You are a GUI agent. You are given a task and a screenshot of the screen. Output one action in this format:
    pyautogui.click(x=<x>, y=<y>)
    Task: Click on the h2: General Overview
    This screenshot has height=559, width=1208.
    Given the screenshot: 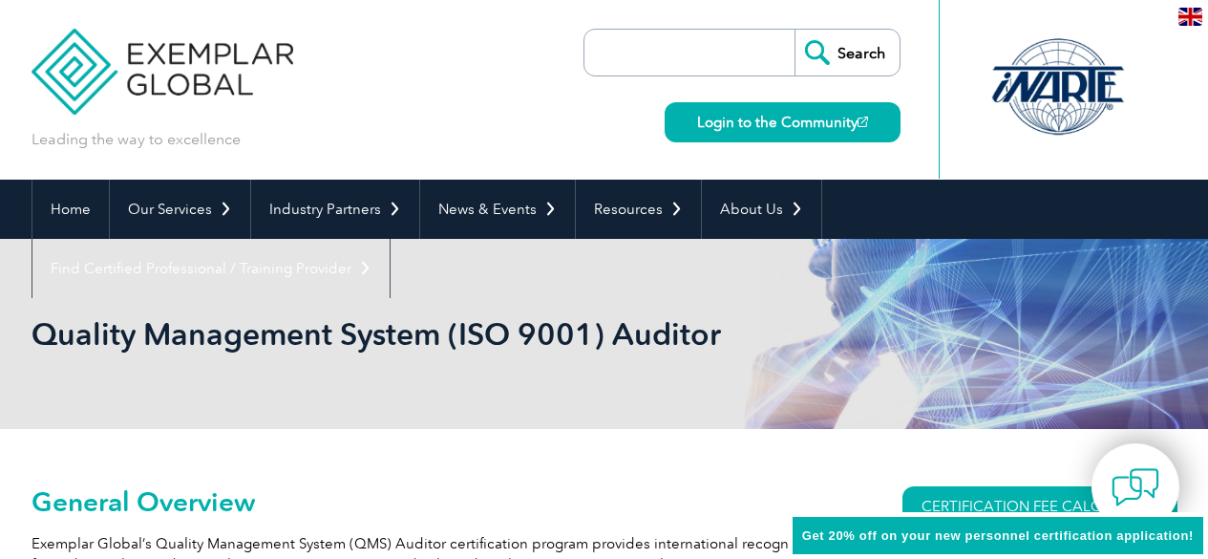 What is the action you would take?
    pyautogui.click(x=433, y=502)
    